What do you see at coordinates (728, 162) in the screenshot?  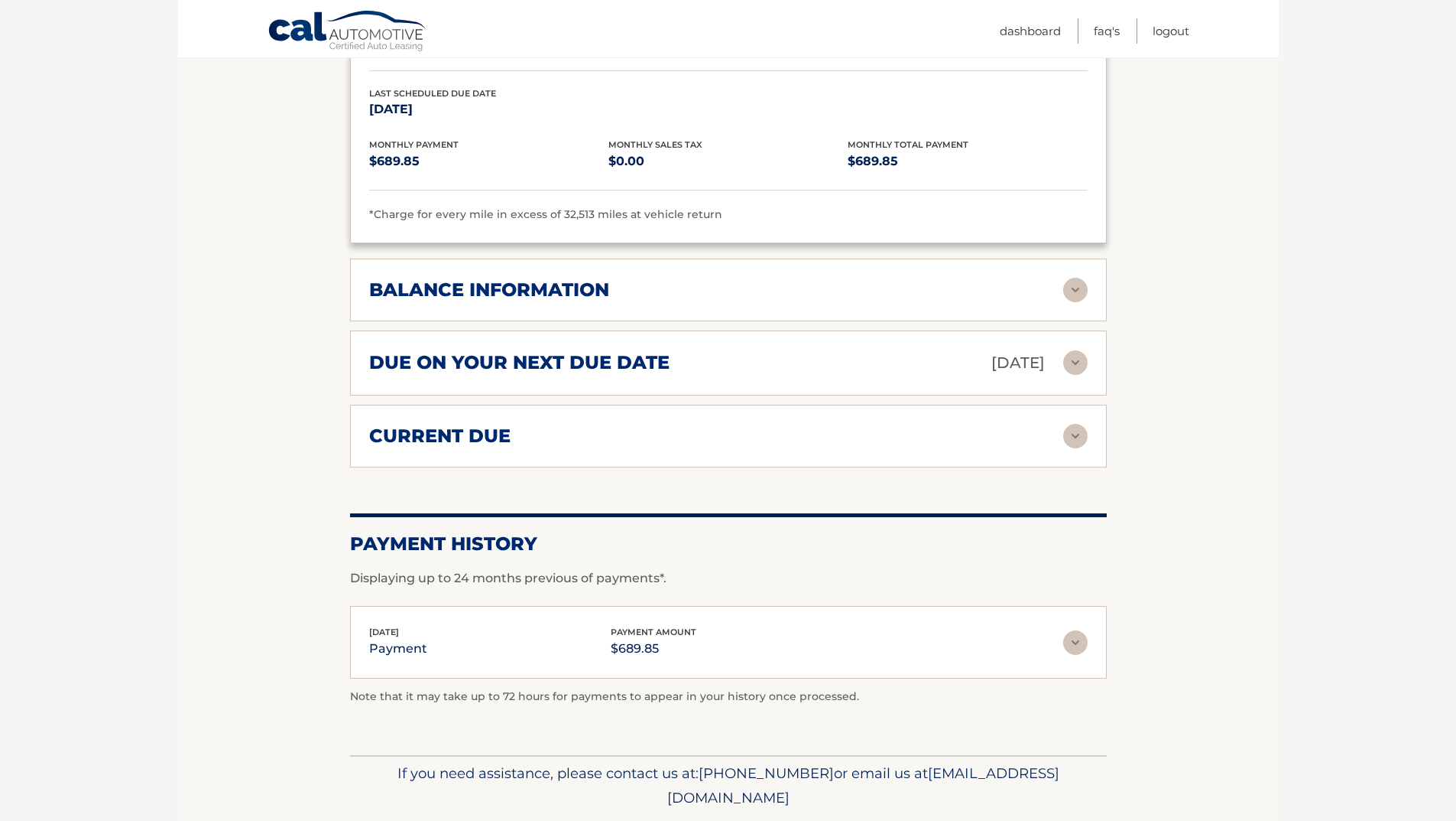 I see `p: $0.00` at bounding box center [728, 162].